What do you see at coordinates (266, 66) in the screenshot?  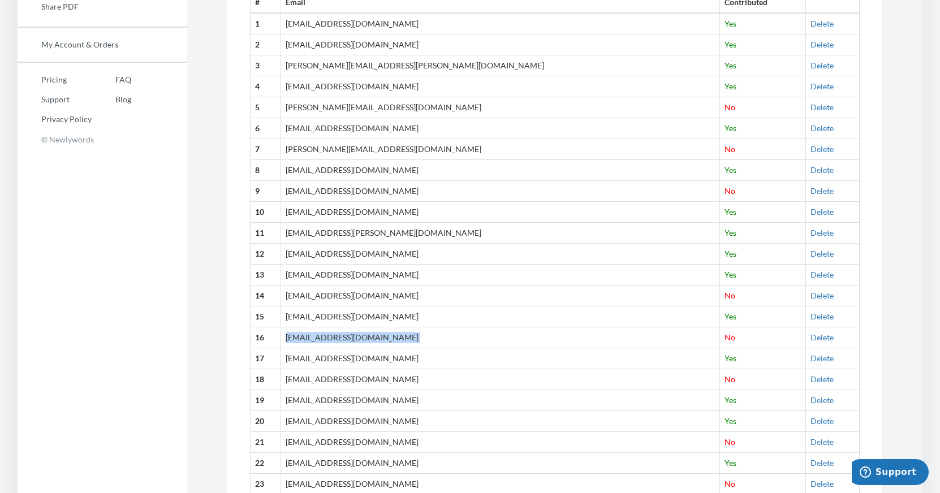 I see `th: 3` at bounding box center [266, 66].